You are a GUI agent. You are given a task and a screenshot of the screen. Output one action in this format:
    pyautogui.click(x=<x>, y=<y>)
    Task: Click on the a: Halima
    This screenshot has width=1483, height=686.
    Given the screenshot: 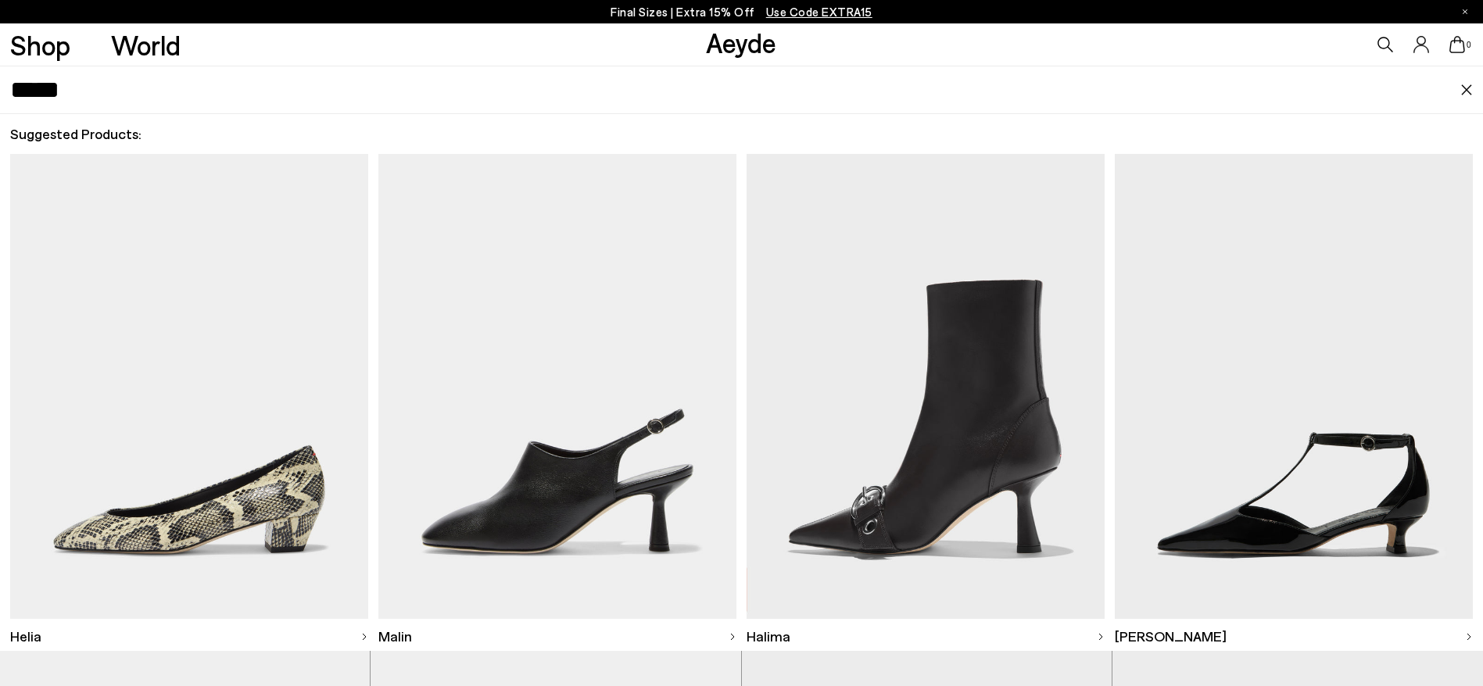 What is the action you would take?
    pyautogui.click(x=925, y=636)
    